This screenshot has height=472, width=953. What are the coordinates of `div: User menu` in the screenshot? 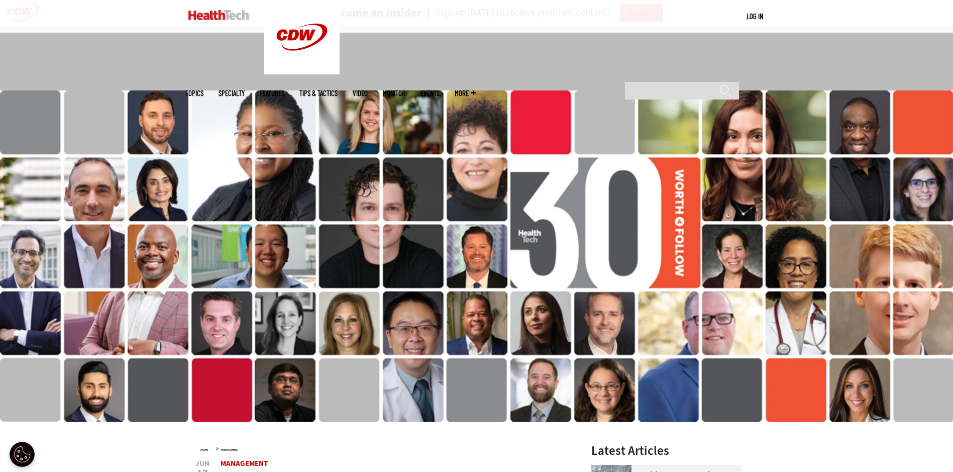 It's located at (754, 16).